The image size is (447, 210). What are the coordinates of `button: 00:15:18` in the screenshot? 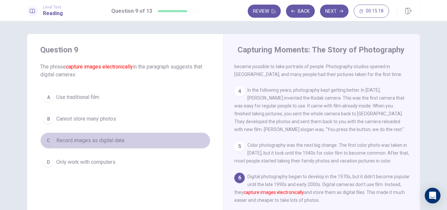 It's located at (371, 11).